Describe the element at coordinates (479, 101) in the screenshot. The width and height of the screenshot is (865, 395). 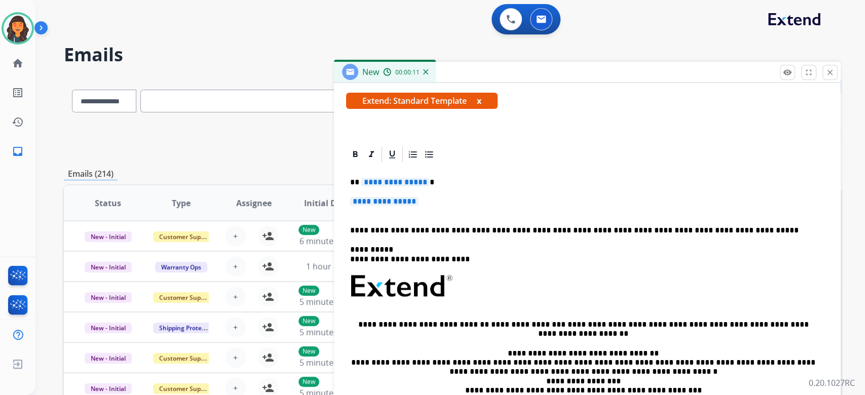
I see `button: x` at that location.